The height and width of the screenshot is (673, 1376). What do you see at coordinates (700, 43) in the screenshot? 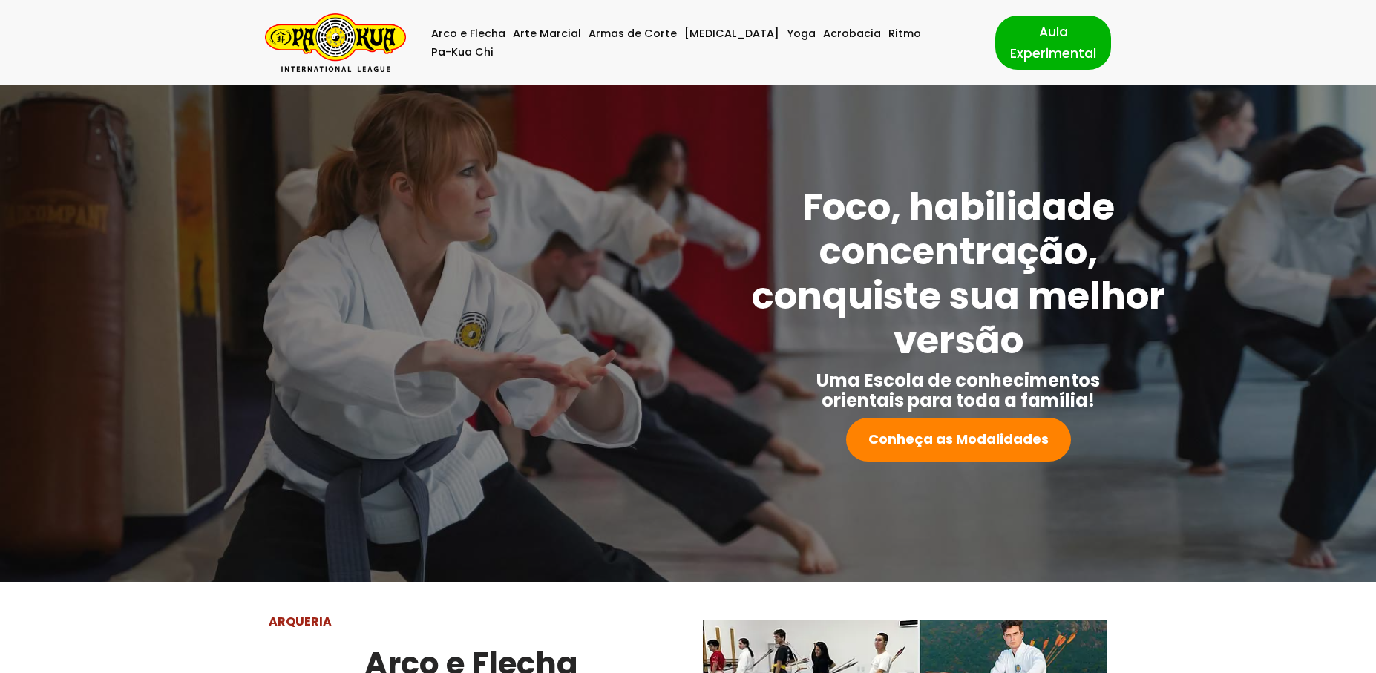
I see `div: Menu primário` at bounding box center [700, 43].